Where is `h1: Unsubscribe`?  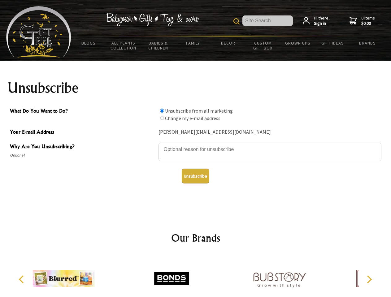
h1: Unsubscribe is located at coordinates (195, 88).